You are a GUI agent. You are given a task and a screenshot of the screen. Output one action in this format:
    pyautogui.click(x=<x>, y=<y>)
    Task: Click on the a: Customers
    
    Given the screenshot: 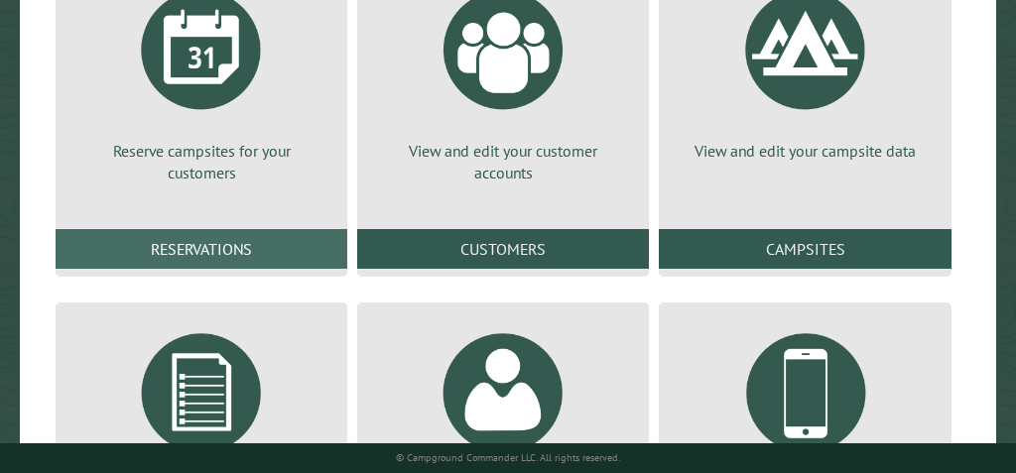 What is the action you would take?
    pyautogui.click(x=503, y=249)
    